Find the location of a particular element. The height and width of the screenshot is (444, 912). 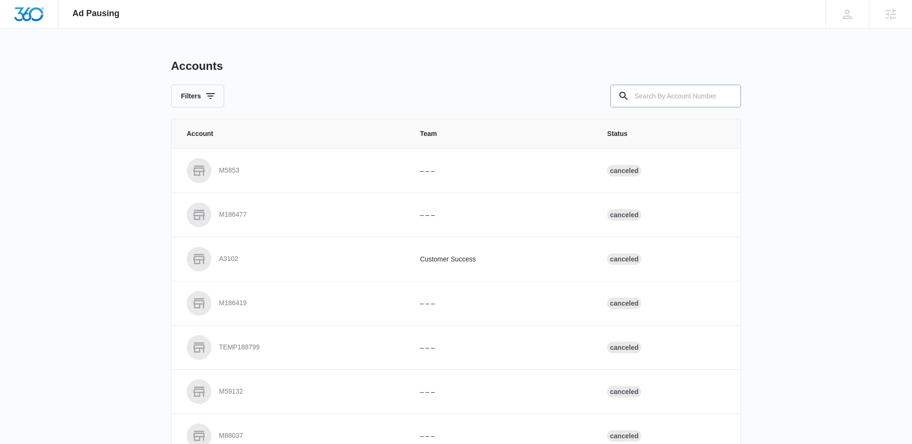

p: M59132 is located at coordinates (231, 391).